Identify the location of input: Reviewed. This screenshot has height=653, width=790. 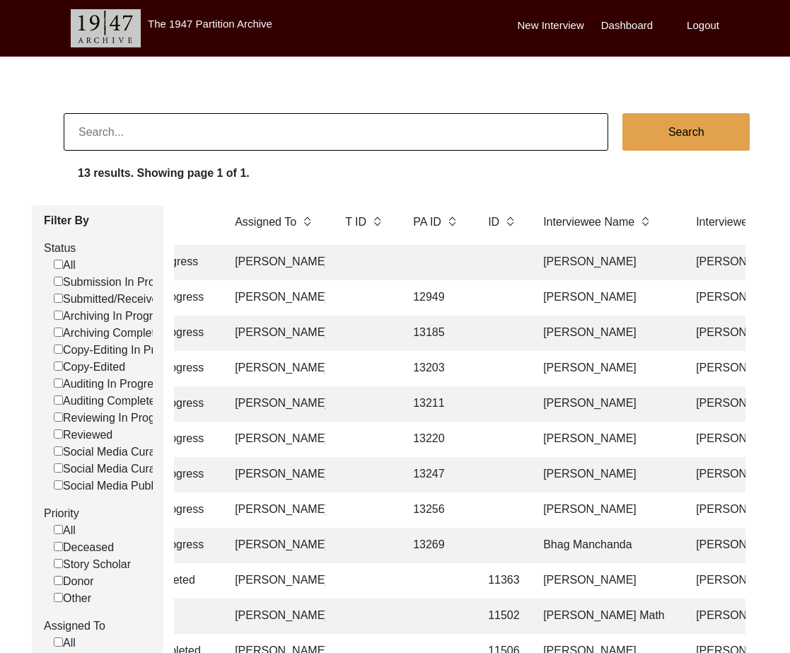
(58, 434).